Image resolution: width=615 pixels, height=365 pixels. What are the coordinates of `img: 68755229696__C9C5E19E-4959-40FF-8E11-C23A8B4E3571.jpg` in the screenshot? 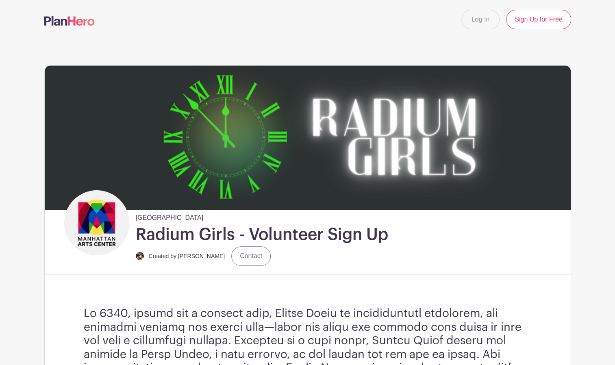 It's located at (140, 256).